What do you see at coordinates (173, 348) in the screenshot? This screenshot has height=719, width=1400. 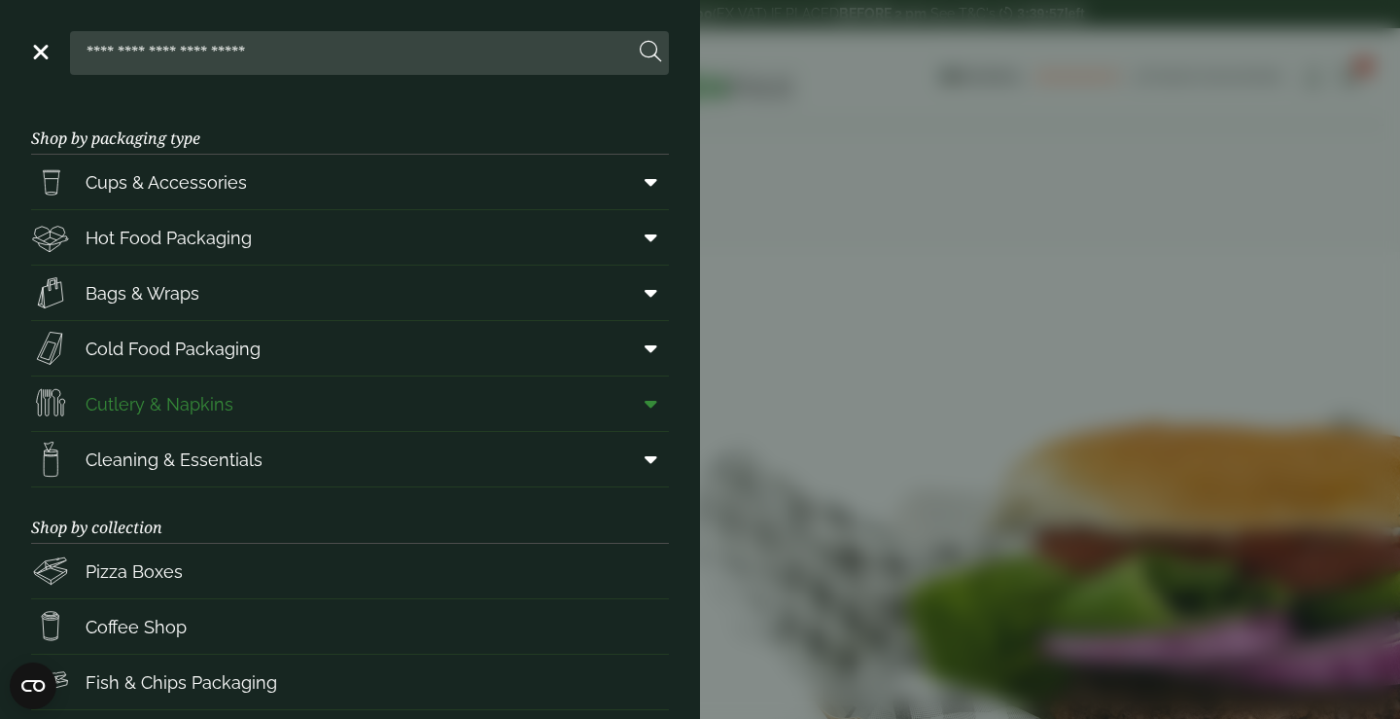 I see `span: Cold Food Packaging` at bounding box center [173, 348].